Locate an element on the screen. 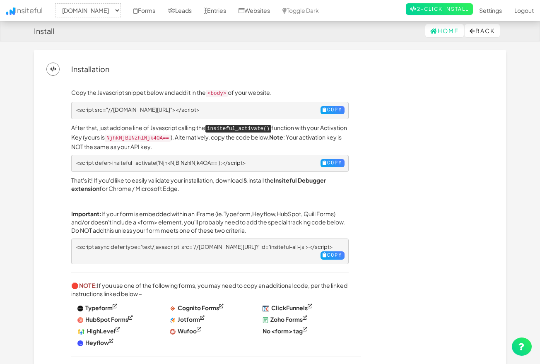 This screenshot has height=364, width=540. strong: Wufoo is located at coordinates (187, 331).